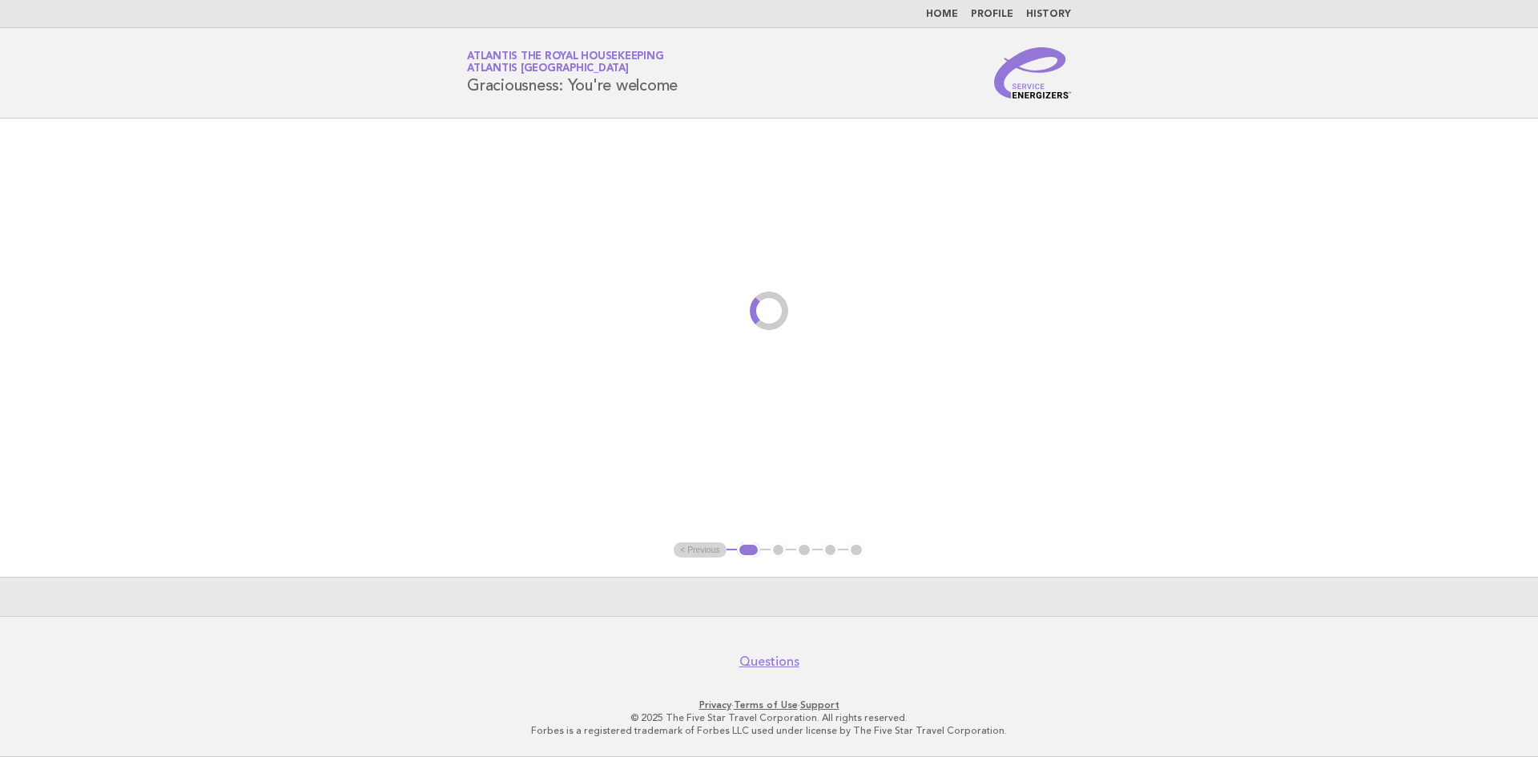 The width and height of the screenshot is (1538, 757). Describe the element at coordinates (1049, 14) in the screenshot. I see `a: History` at that location.